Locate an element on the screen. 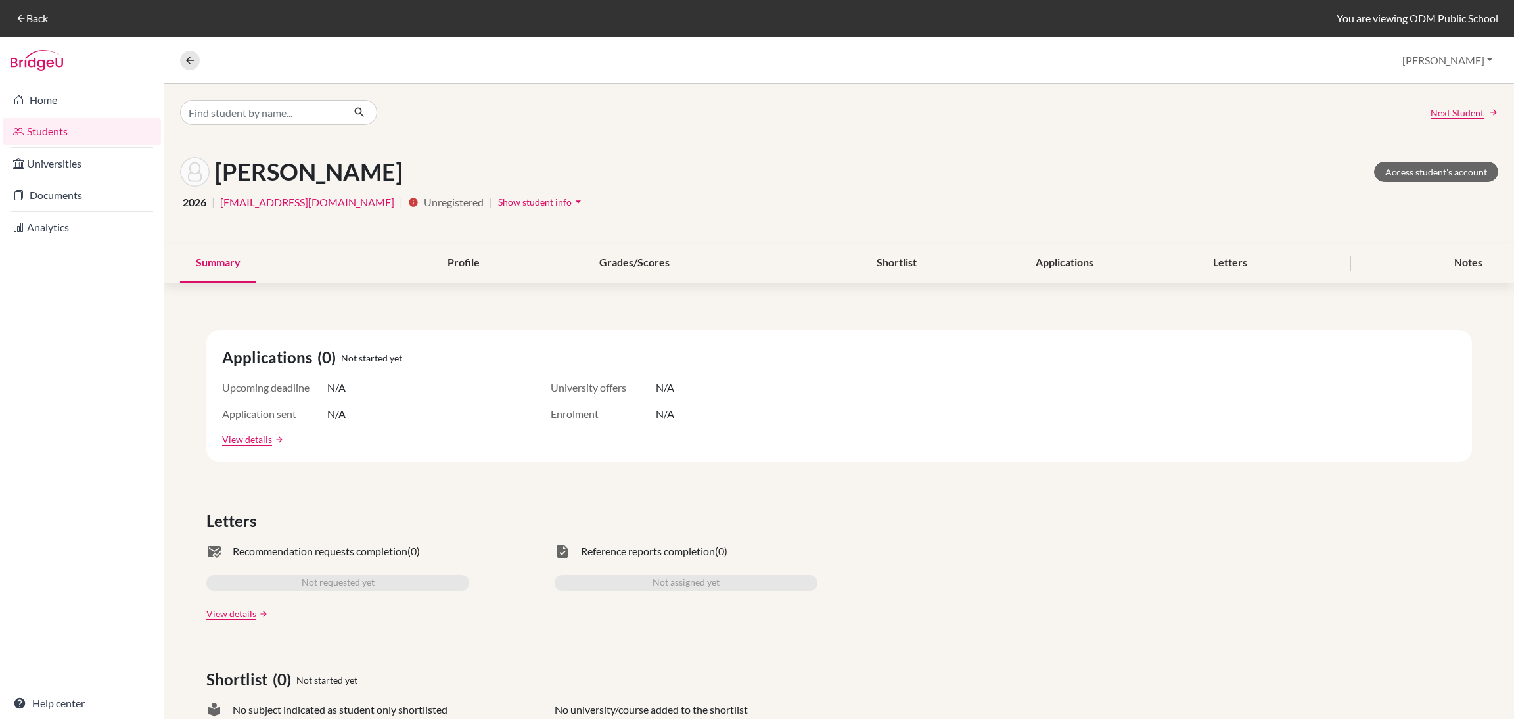 The height and width of the screenshot is (719, 1514). span: 2026 is located at coordinates (195, 202).